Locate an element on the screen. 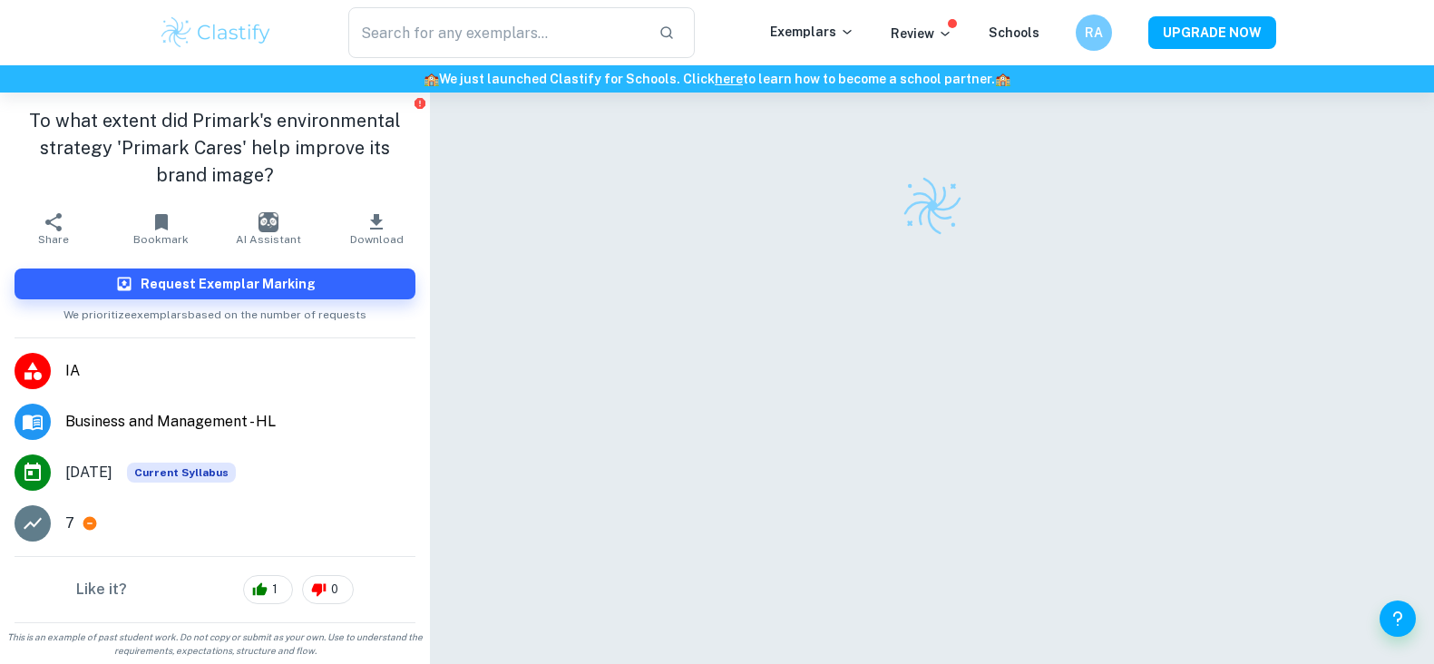 The height and width of the screenshot is (664, 1434). span: IA is located at coordinates (240, 371).